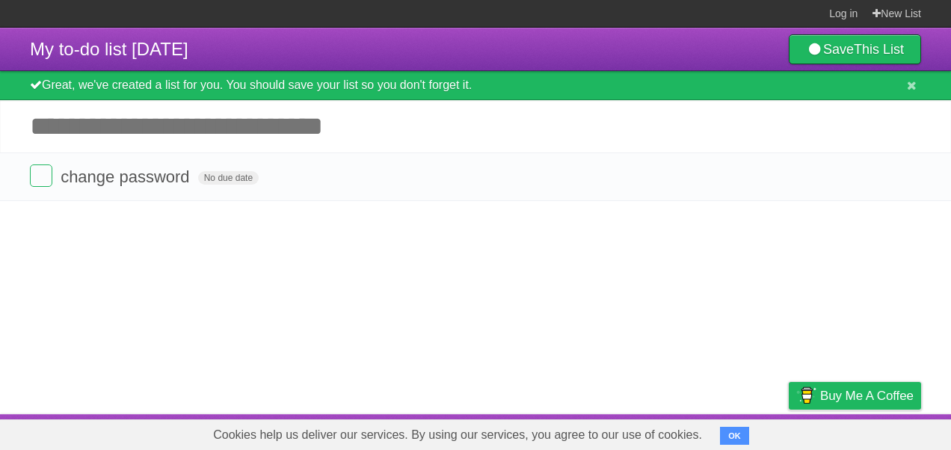  What do you see at coordinates (855, 396) in the screenshot?
I see `a: Buy me a coffee` at bounding box center [855, 396].